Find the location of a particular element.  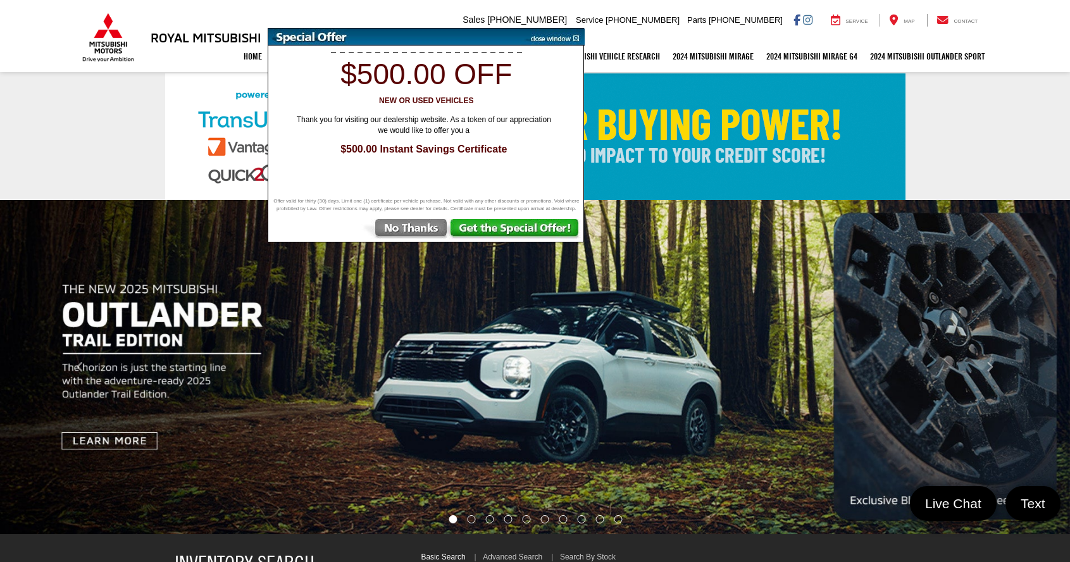

li: Go to slide number 8. is located at coordinates (581, 519).